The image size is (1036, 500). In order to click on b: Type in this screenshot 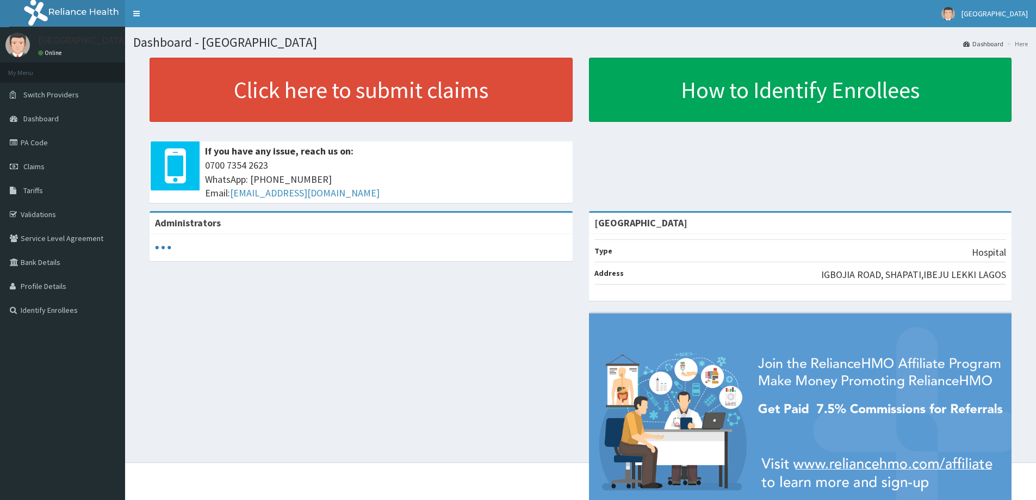, I will do `click(603, 251)`.